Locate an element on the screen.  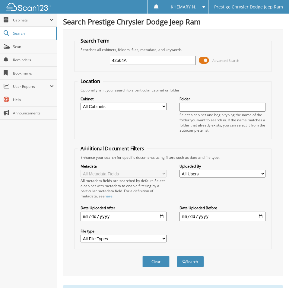
span: Cabinets is located at coordinates (31, 20).